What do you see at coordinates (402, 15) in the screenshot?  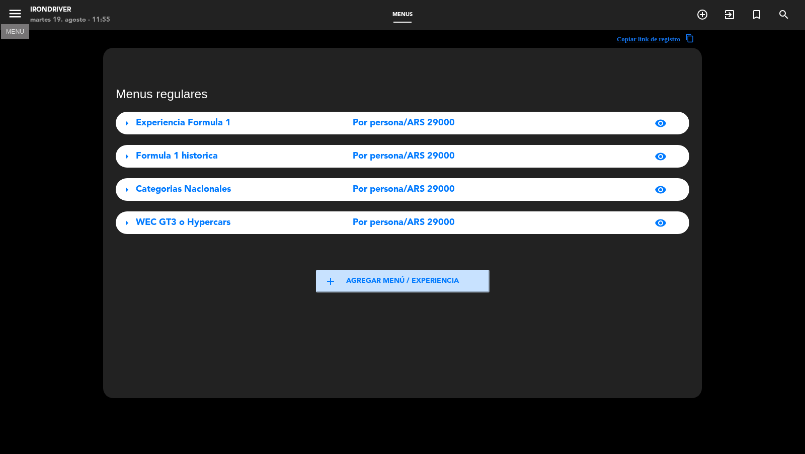 I see `span: Menus` at bounding box center [402, 15].